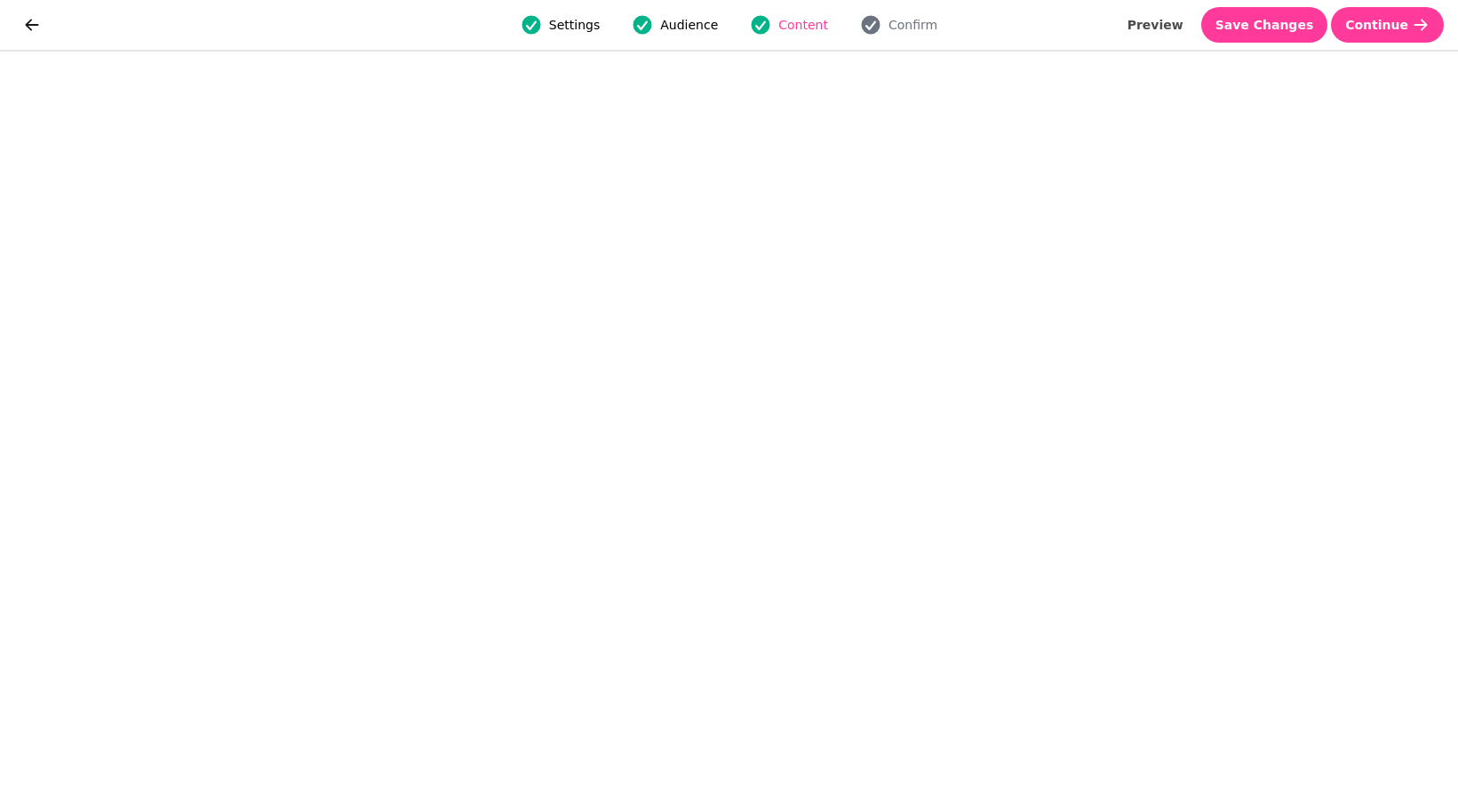  What do you see at coordinates (1155, 25) in the screenshot?
I see `span: Preview` at bounding box center [1155, 25].